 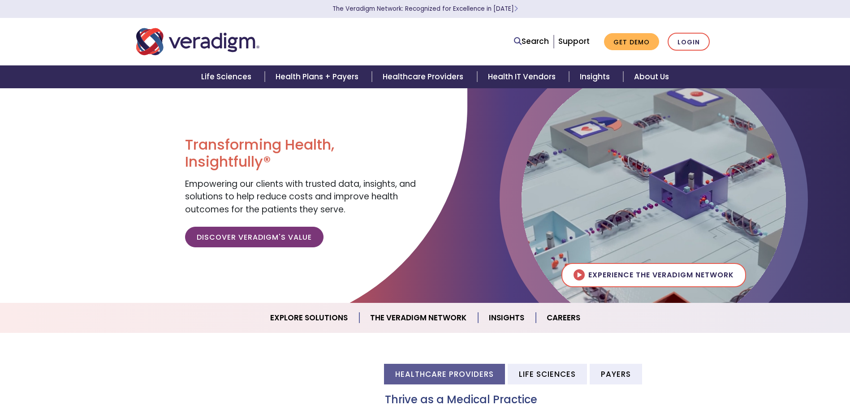 I want to click on li: Life Sciences, so click(x=547, y=374).